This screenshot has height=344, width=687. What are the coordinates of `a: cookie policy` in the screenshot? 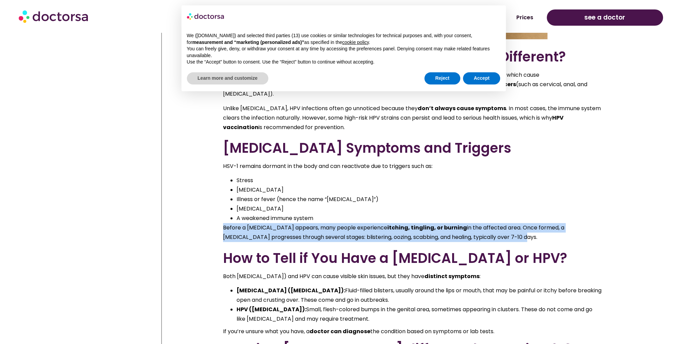 It's located at (355, 42).